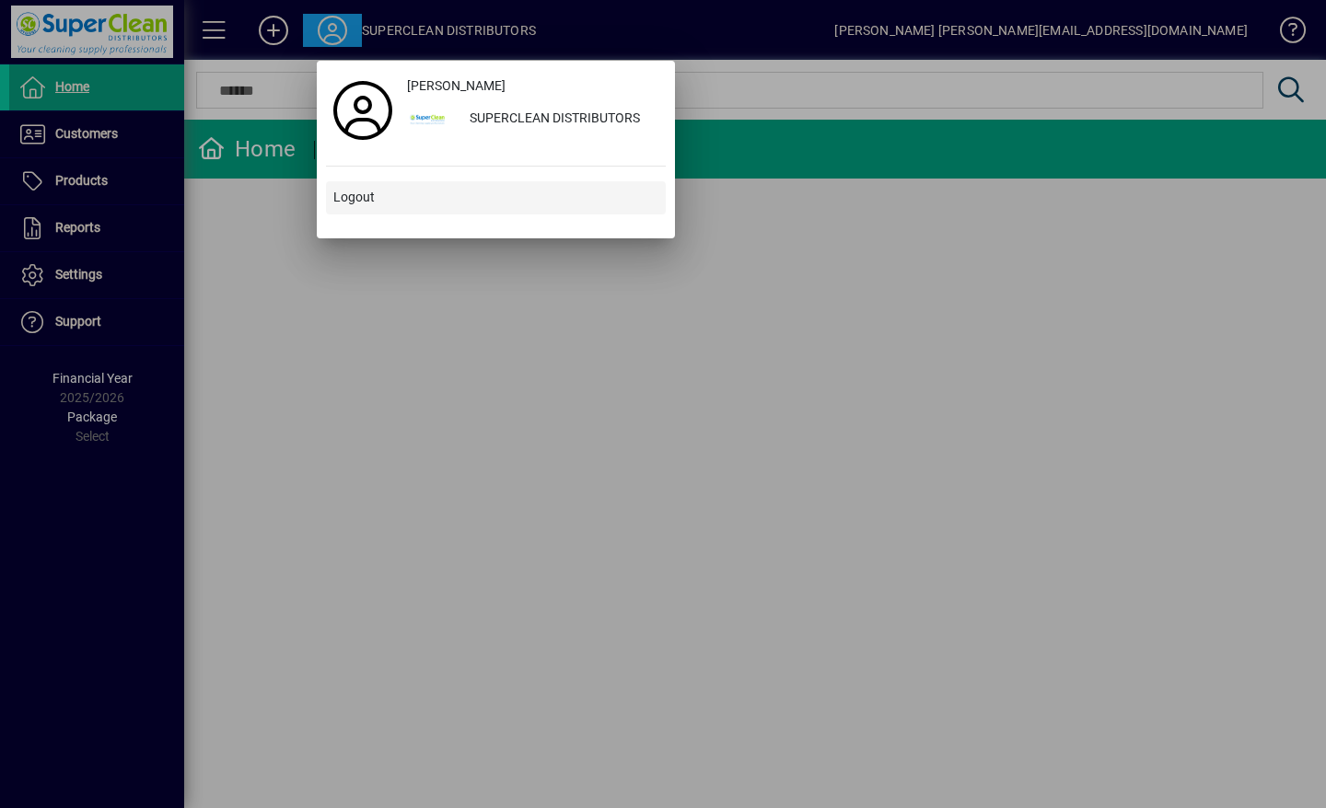  Describe the element at coordinates (363, 110) in the screenshot. I see `a: Profile` at that location.